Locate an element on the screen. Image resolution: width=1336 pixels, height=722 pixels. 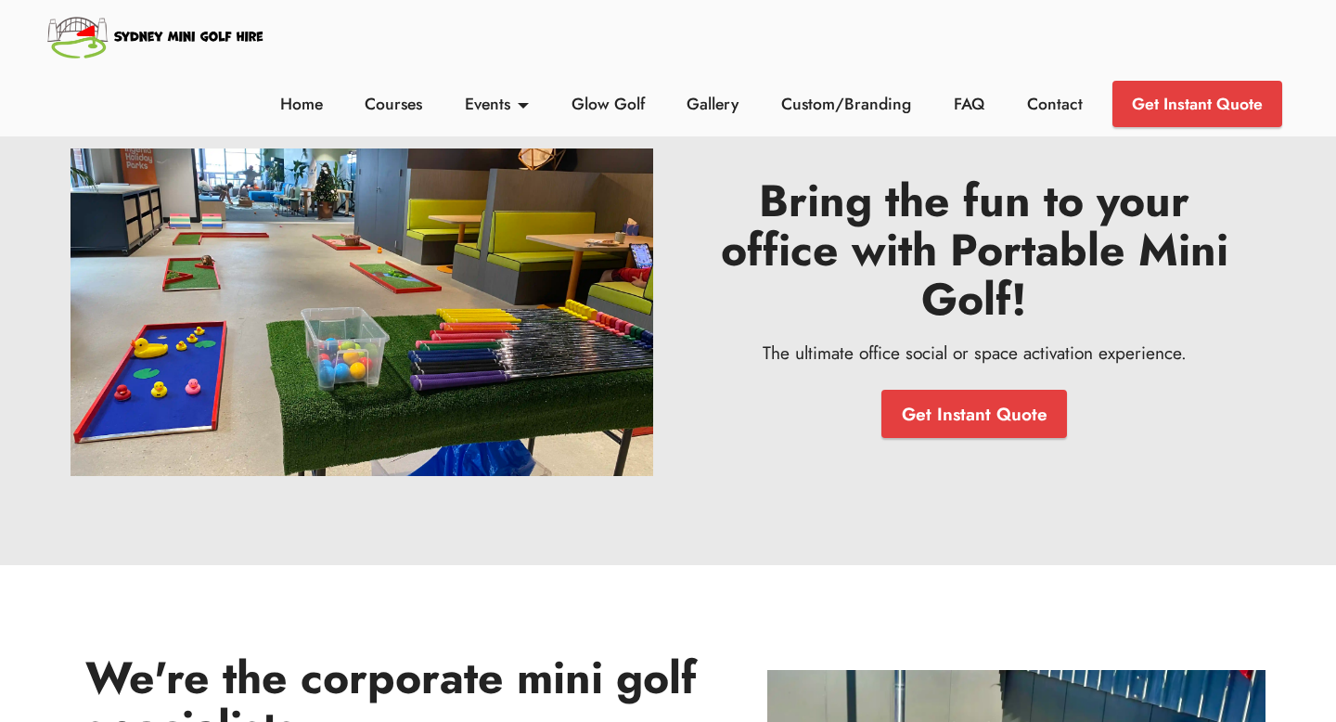
a: Home is located at coordinates (301, 104).